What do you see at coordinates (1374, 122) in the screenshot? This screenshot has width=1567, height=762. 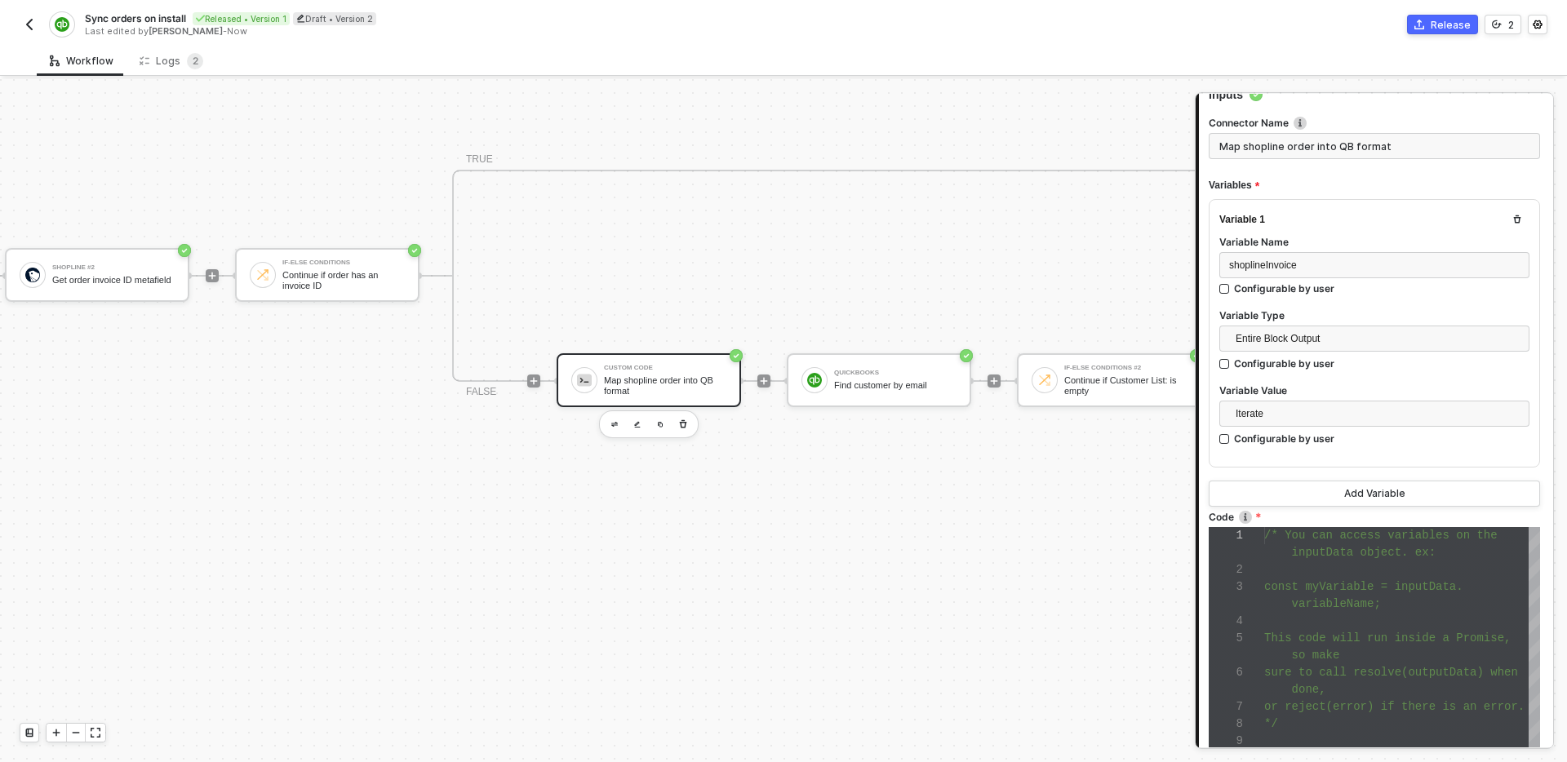 I see `label: Connector Name` at bounding box center [1374, 122].